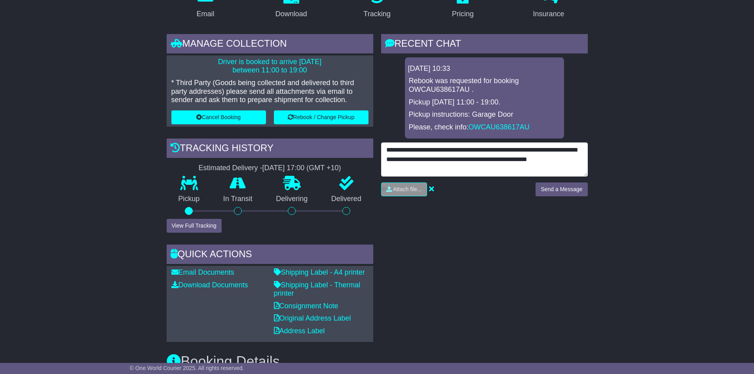 This screenshot has width=754, height=374. Describe the element at coordinates (346, 199) in the screenshot. I see `p: Delivered` at that location.